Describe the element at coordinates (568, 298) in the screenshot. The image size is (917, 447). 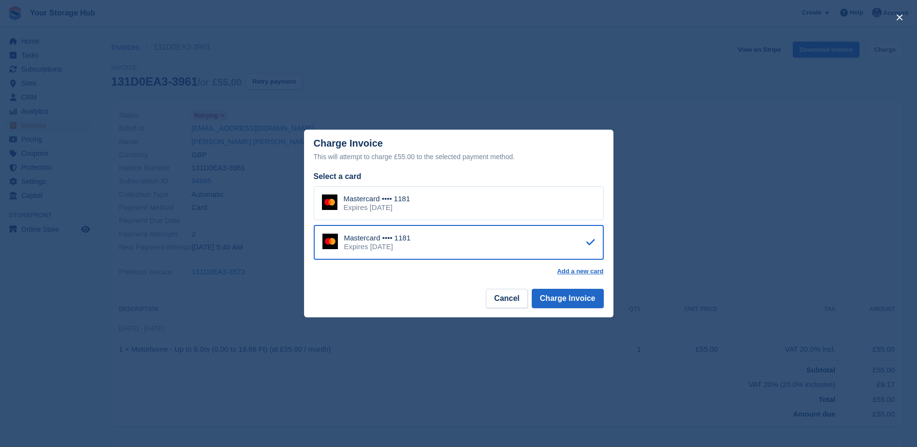
I see `button: Charge Invoice` at that location.